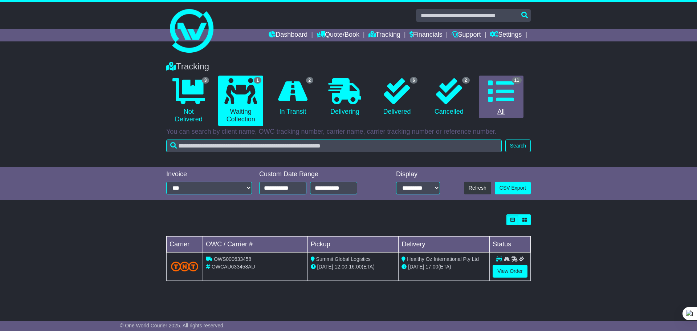 The width and height of the screenshot is (697, 331). I want to click on a: Dashboard, so click(288, 35).